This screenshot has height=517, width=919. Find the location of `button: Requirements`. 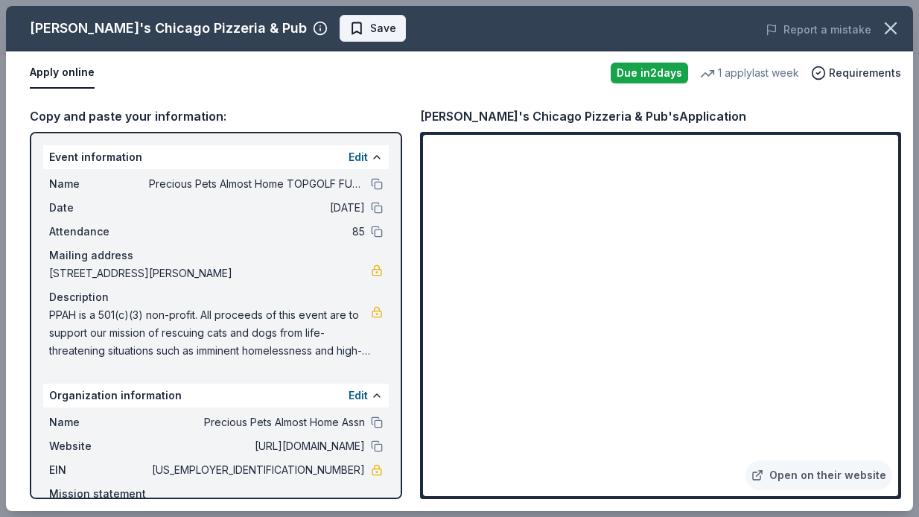

button: Requirements is located at coordinates (856, 73).